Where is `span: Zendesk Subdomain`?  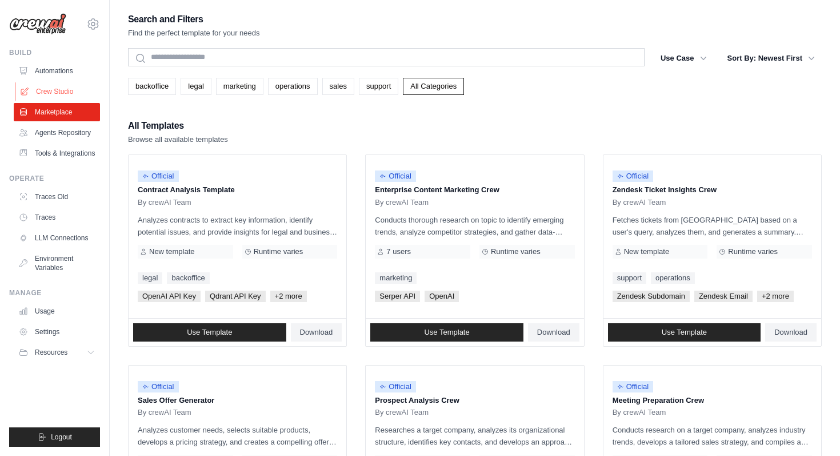
span: Zendesk Subdomain is located at coordinates (651, 296).